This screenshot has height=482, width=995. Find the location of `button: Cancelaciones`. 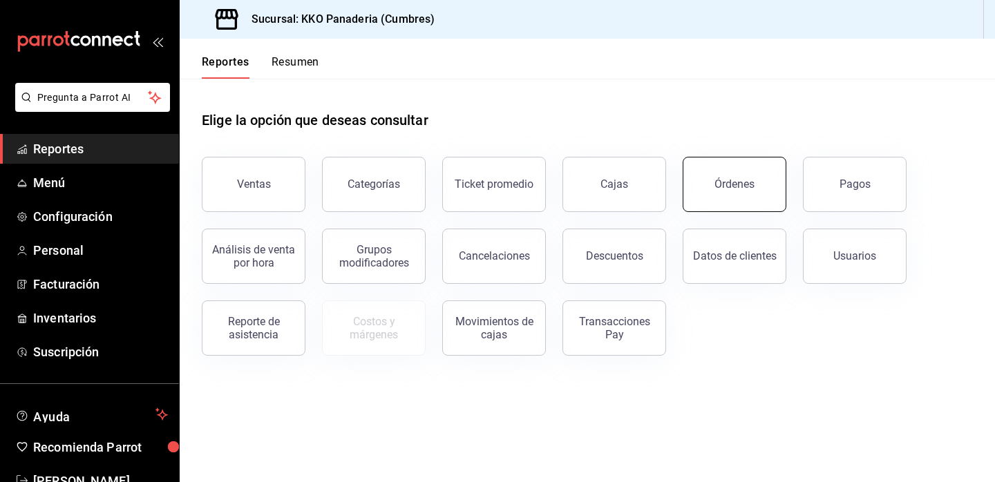

button: Cancelaciones is located at coordinates (494, 256).